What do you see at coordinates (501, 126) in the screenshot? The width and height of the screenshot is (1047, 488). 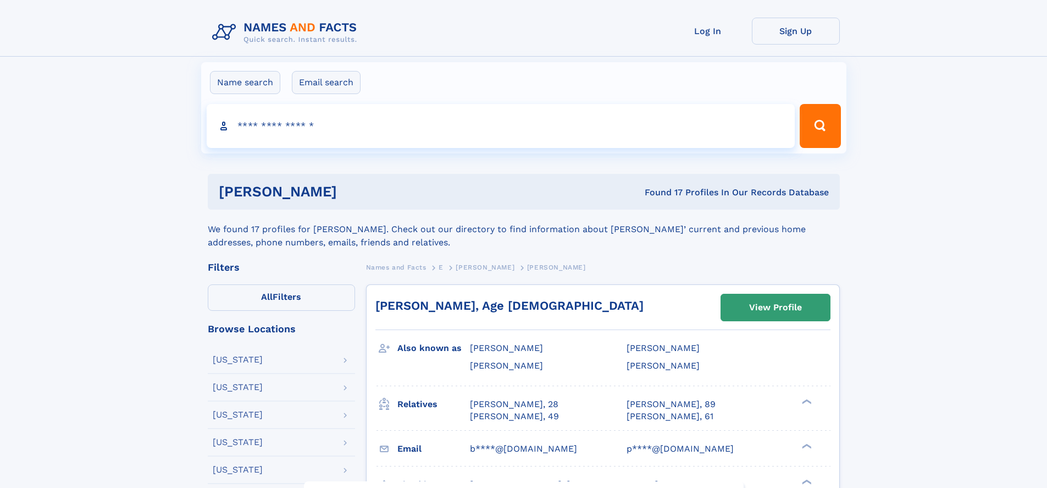 I see `input: search input` at bounding box center [501, 126].